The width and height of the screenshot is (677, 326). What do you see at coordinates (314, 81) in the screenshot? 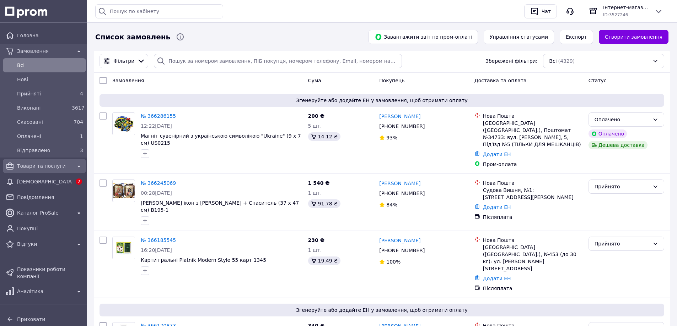
I see `span: Cума` at bounding box center [314, 81].